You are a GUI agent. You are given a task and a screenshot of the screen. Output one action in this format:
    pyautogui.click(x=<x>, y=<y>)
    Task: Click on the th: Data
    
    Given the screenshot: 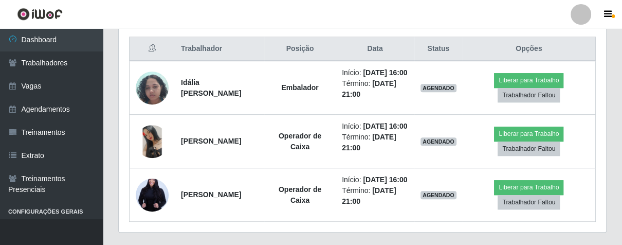 What is the action you would take?
    pyautogui.click(x=375, y=49)
    